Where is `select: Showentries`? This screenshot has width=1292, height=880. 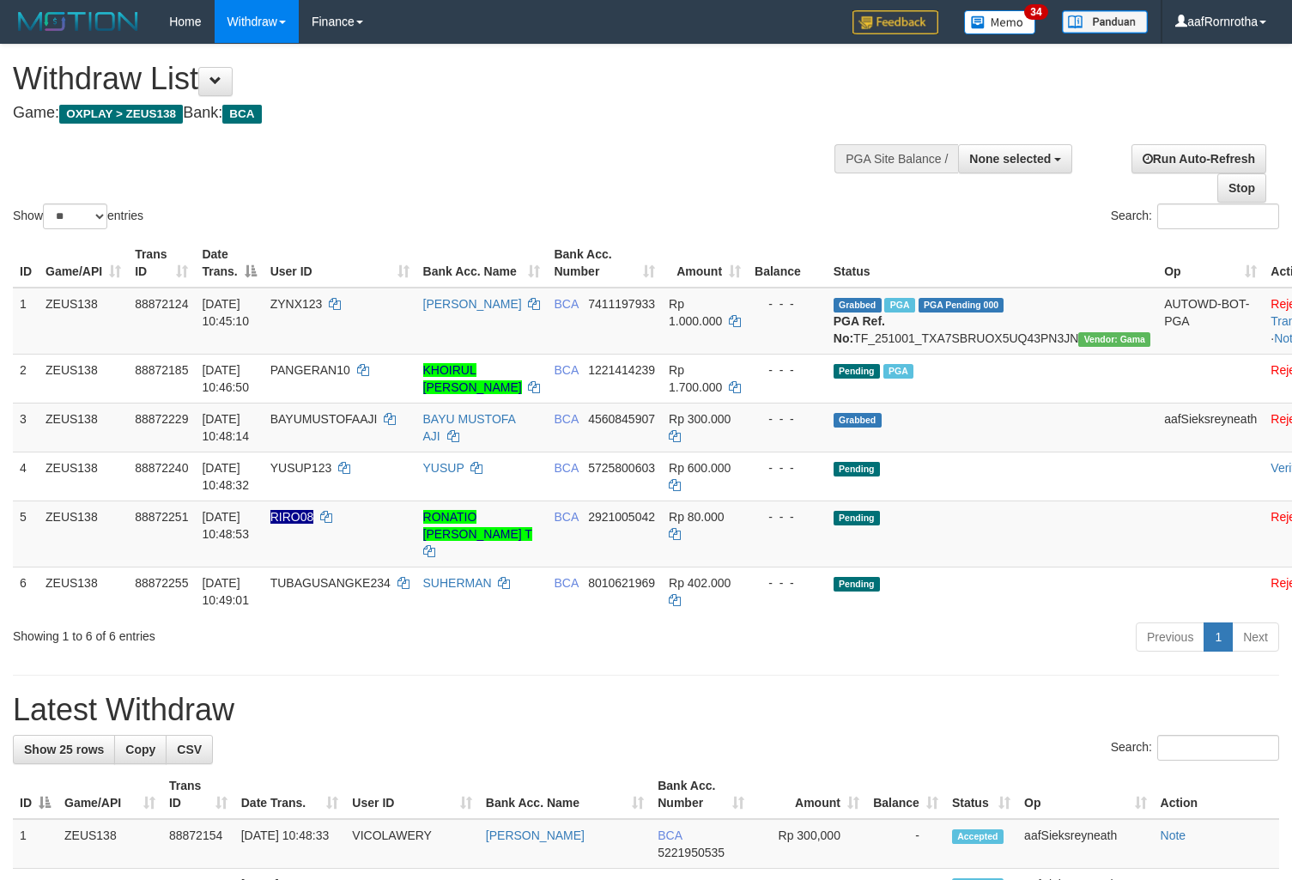
select: Showentries is located at coordinates (75, 216).